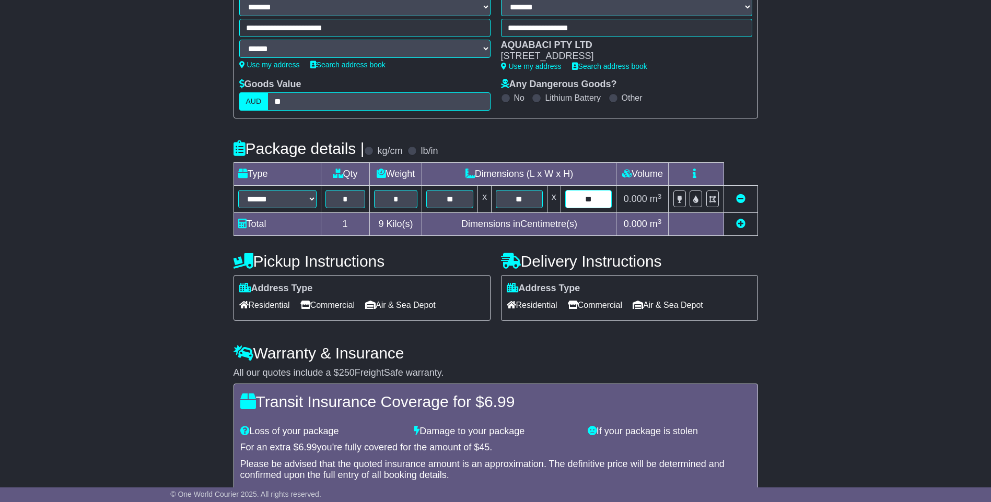 The width and height of the screenshot is (991, 502). Describe the element at coordinates (559, 85) in the screenshot. I see `label: Any Dangerous Goods?` at that location.